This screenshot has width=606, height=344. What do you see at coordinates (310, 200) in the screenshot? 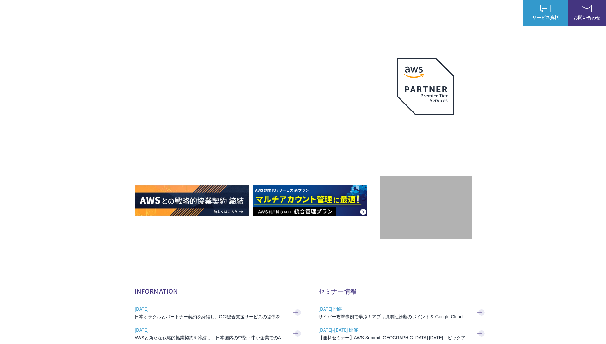
I see `a: AWS請求代行サービス 統合管理プラン` at bounding box center [310, 200].